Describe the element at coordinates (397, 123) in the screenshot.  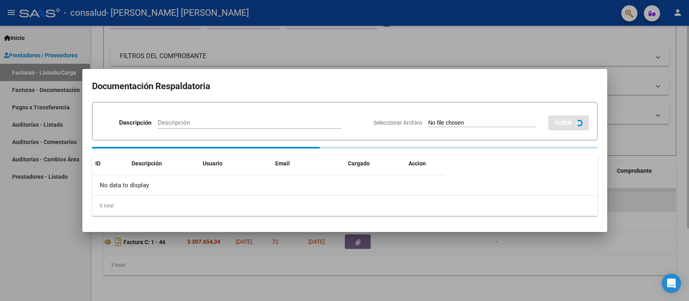
I see `span: Seleccionar Archivo` at that location.